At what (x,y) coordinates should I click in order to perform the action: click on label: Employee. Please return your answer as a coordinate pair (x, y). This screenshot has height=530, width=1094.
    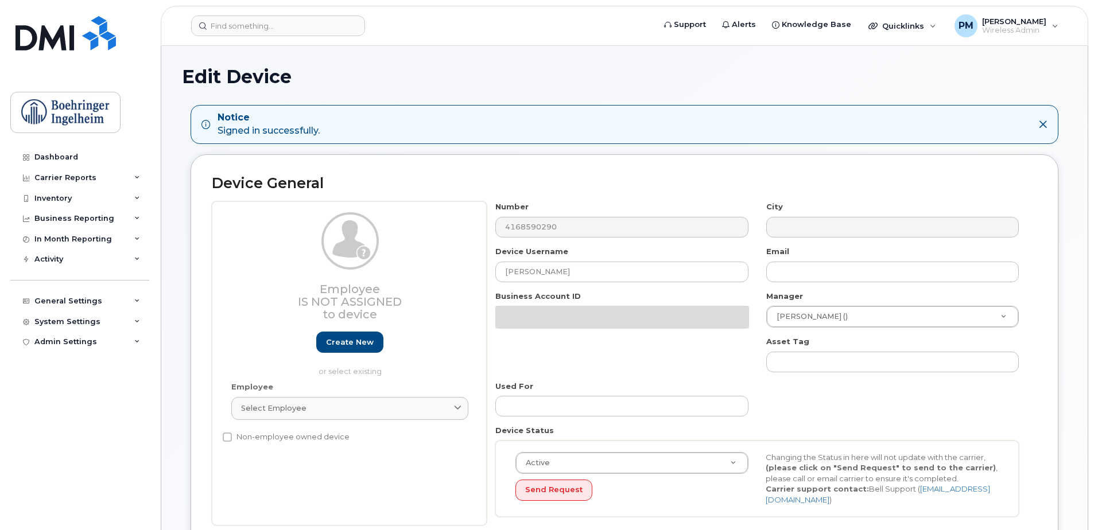
    Looking at the image, I should click on (252, 387).